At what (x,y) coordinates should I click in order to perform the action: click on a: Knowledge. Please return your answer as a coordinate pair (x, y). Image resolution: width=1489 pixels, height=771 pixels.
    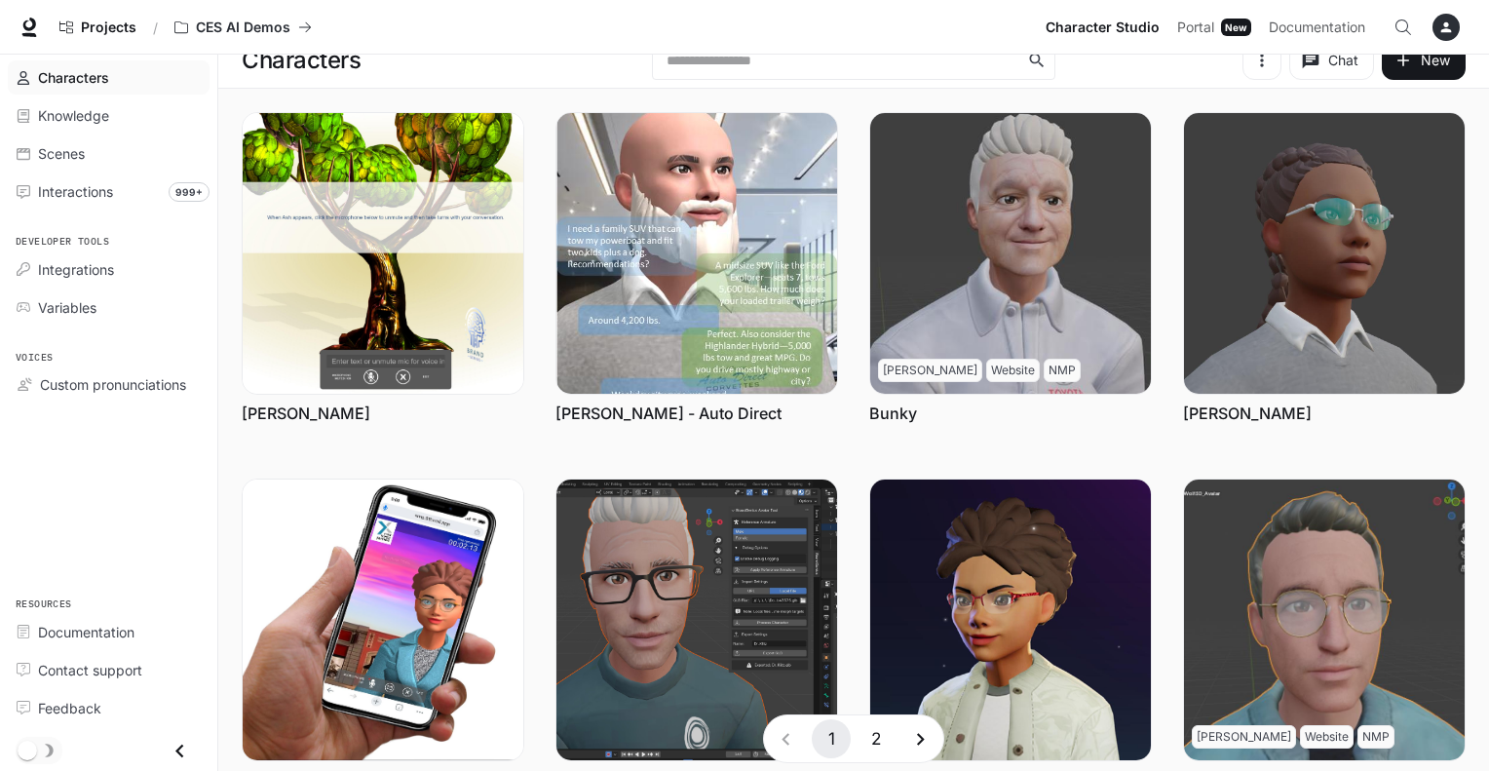
    Looking at the image, I should click on (108, 115).